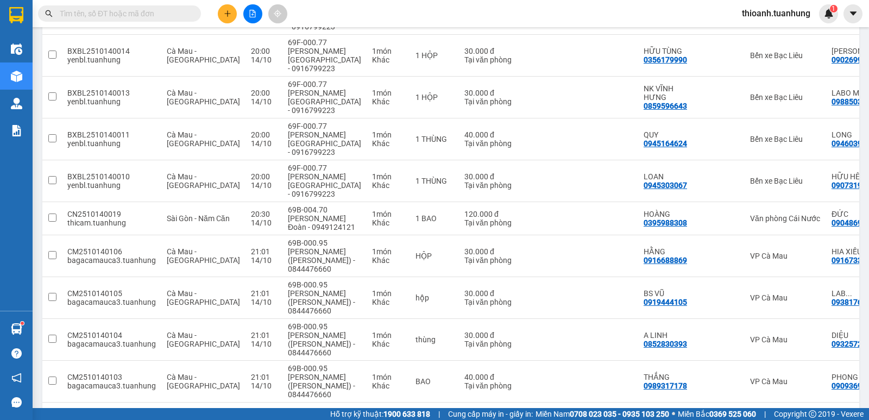  I want to click on div: 0395988308, so click(665, 223).